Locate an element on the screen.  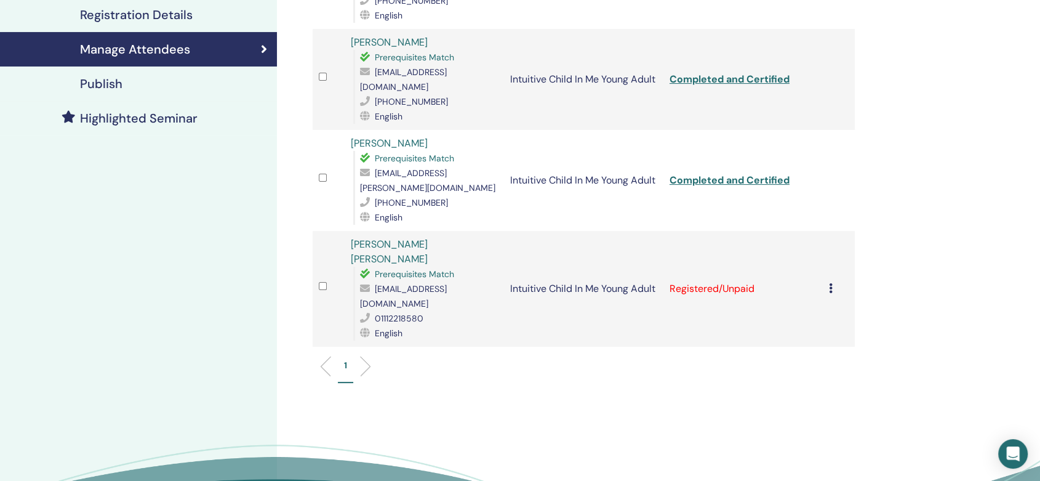
span: 01112218580 is located at coordinates (399, 318).